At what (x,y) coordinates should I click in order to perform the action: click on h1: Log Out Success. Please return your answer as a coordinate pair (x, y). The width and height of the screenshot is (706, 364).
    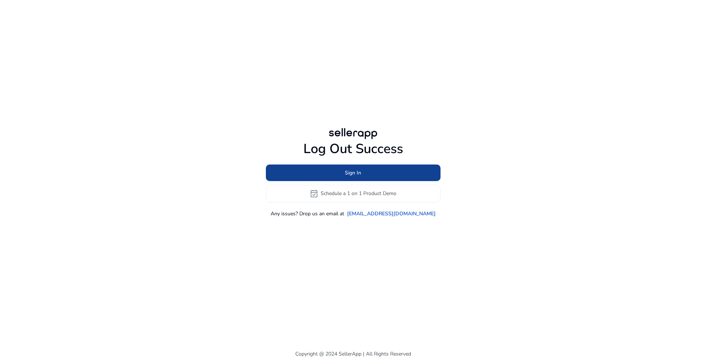
    Looking at the image, I should click on (353, 149).